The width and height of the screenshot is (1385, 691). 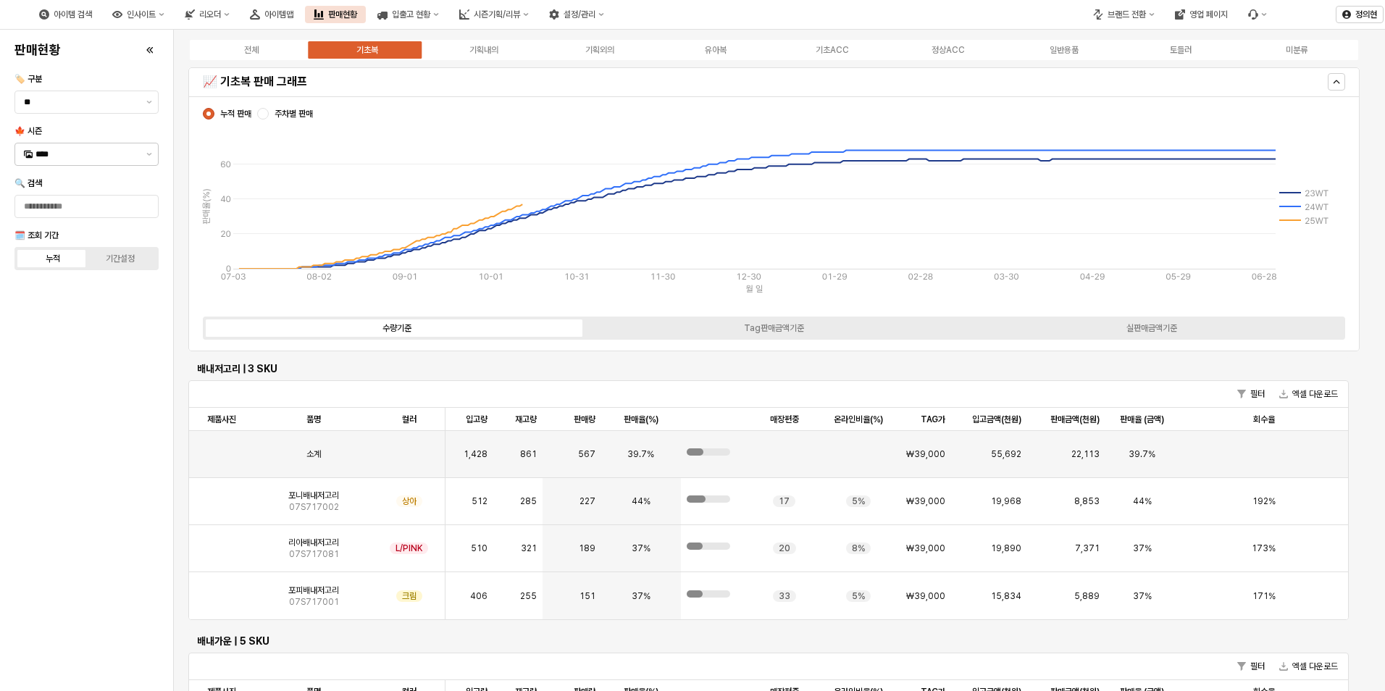 I want to click on label: 누적, so click(x=53, y=259).